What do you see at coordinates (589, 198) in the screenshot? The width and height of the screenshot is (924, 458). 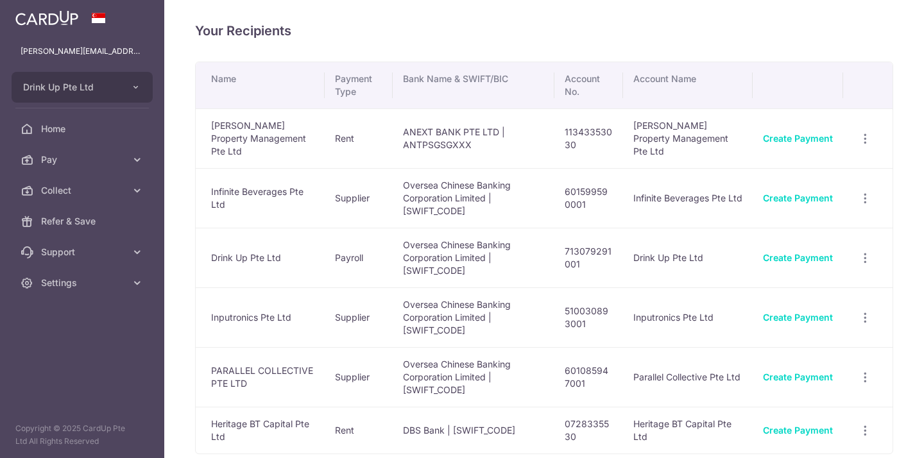 I see `td: 601599590001` at bounding box center [589, 198].